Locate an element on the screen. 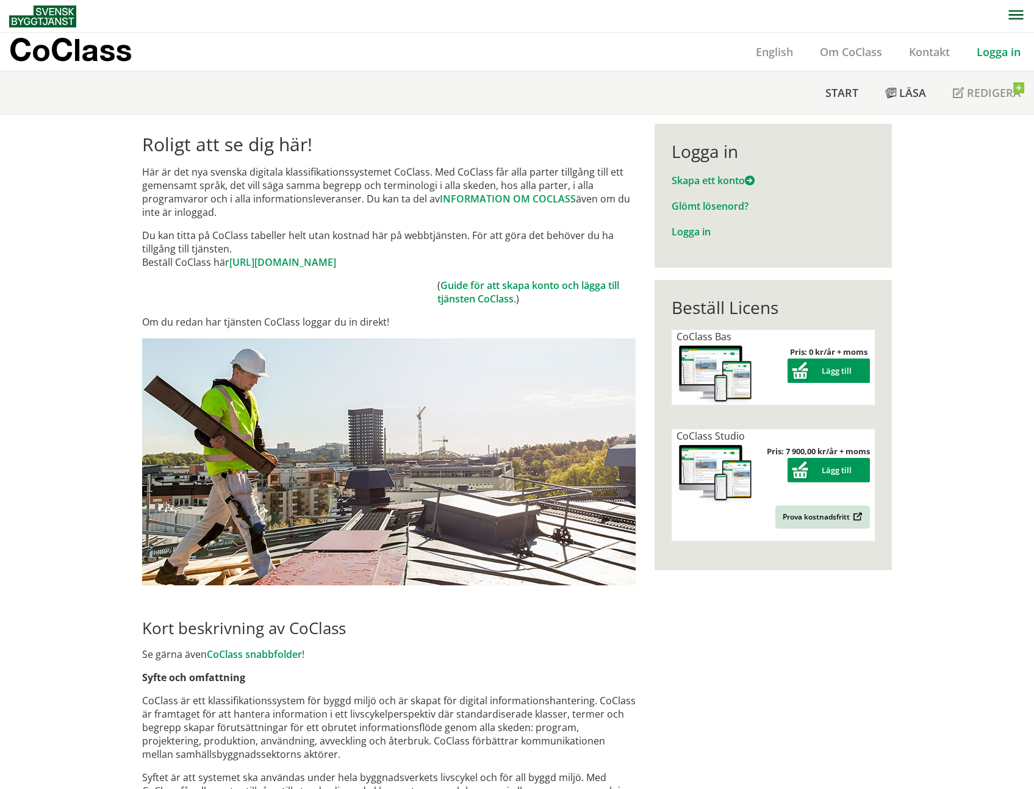 The height and width of the screenshot is (789, 1034). a: INFORMATION OM COCLASS is located at coordinates (508, 199).